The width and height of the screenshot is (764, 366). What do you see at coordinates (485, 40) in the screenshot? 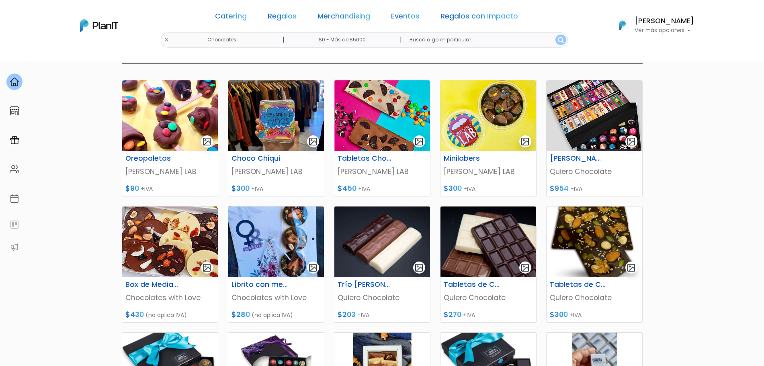
I see `input: Buscá algo en particular..` at bounding box center [485, 40].